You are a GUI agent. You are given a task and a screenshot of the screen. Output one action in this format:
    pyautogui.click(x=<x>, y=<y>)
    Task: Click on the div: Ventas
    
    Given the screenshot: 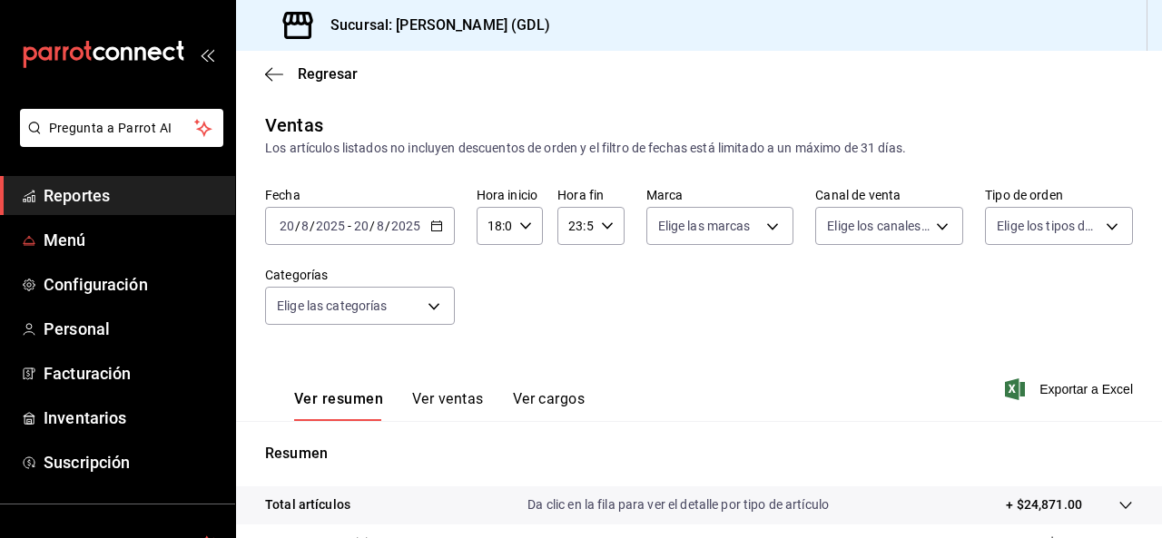 What is the action you would take?
    pyautogui.click(x=294, y=125)
    